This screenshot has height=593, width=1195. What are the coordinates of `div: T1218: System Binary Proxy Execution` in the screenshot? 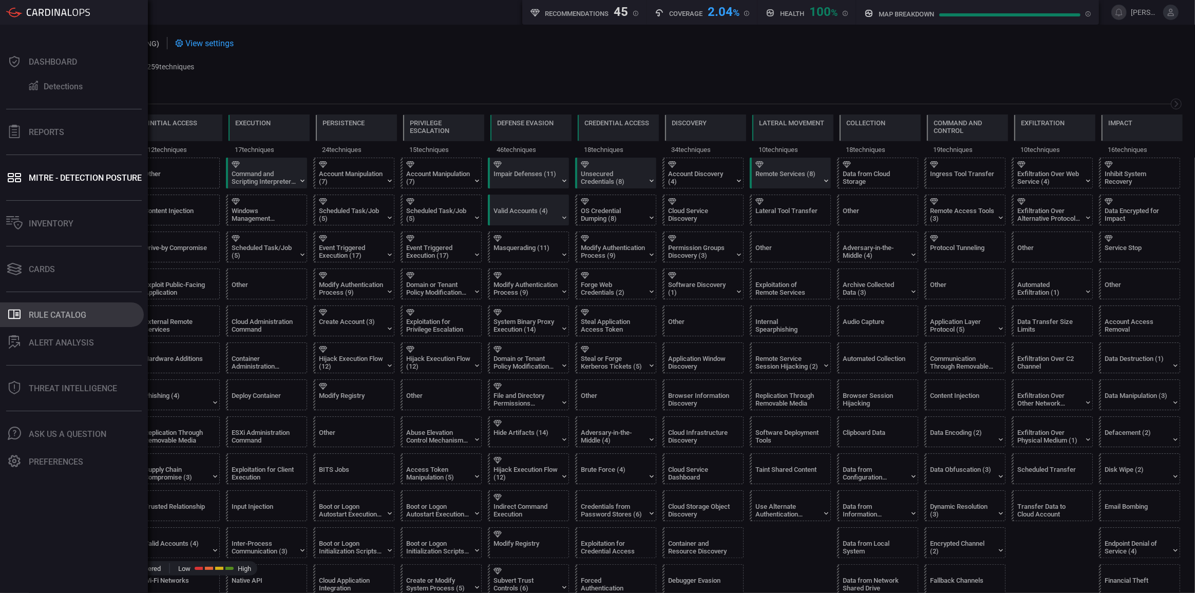 It's located at (528, 321).